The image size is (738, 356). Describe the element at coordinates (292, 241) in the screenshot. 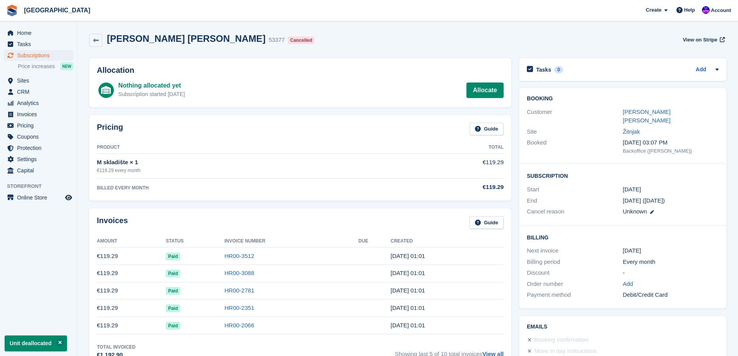

I see `th: Invoice Number` at that location.